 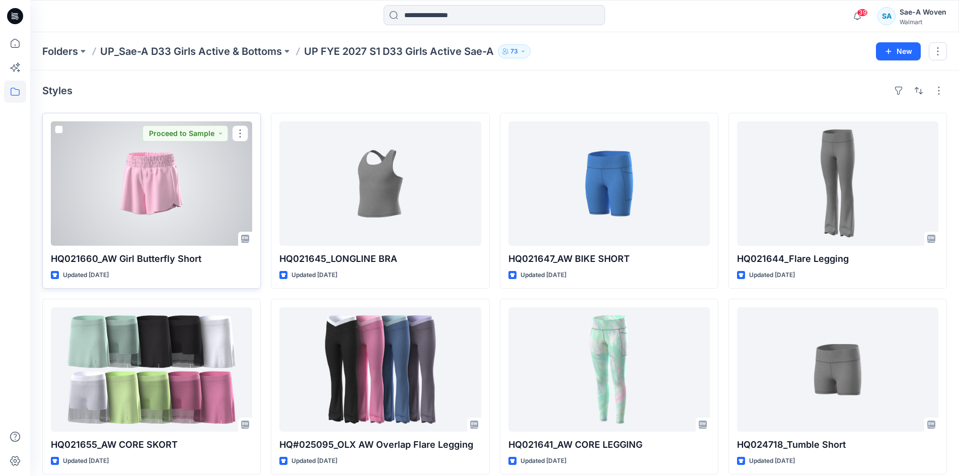 I want to click on a: HQ024718_Tumble Short, so click(x=838, y=369).